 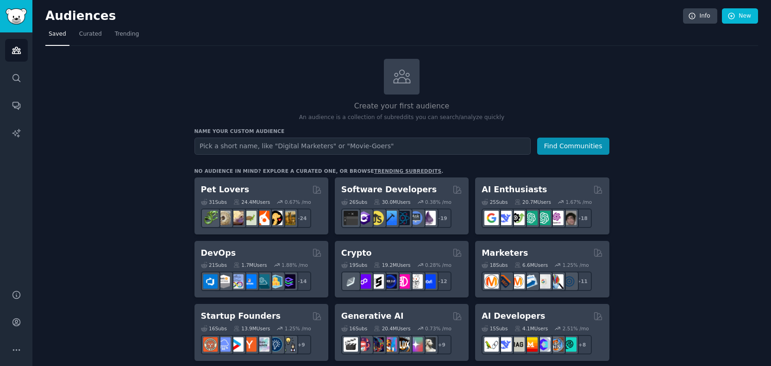 I want to click on img: GoogleGeminiAI, so click(x=491, y=218).